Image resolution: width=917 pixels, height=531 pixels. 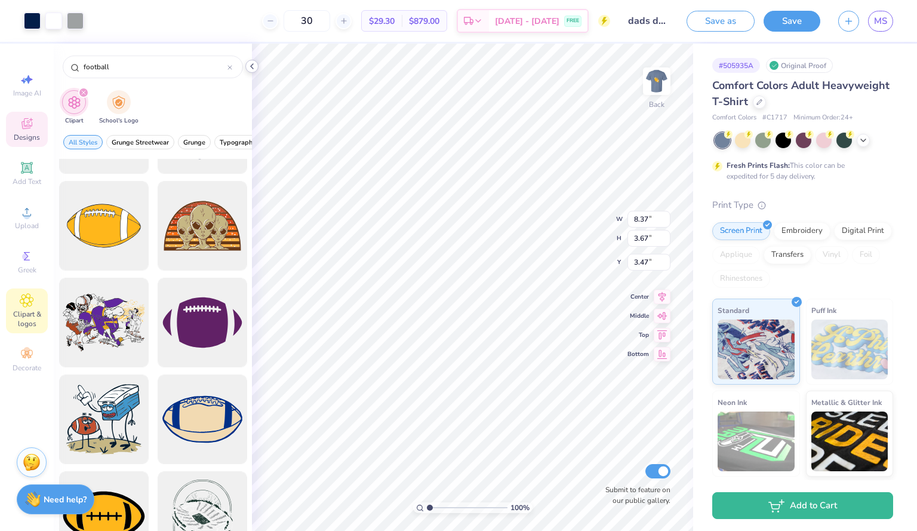 I want to click on span: All Styles, so click(x=83, y=142).